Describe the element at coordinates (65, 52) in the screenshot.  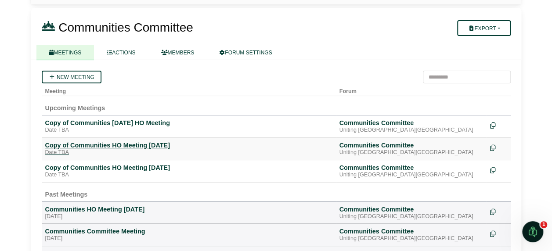
I see `a: MEETINGS` at that location.